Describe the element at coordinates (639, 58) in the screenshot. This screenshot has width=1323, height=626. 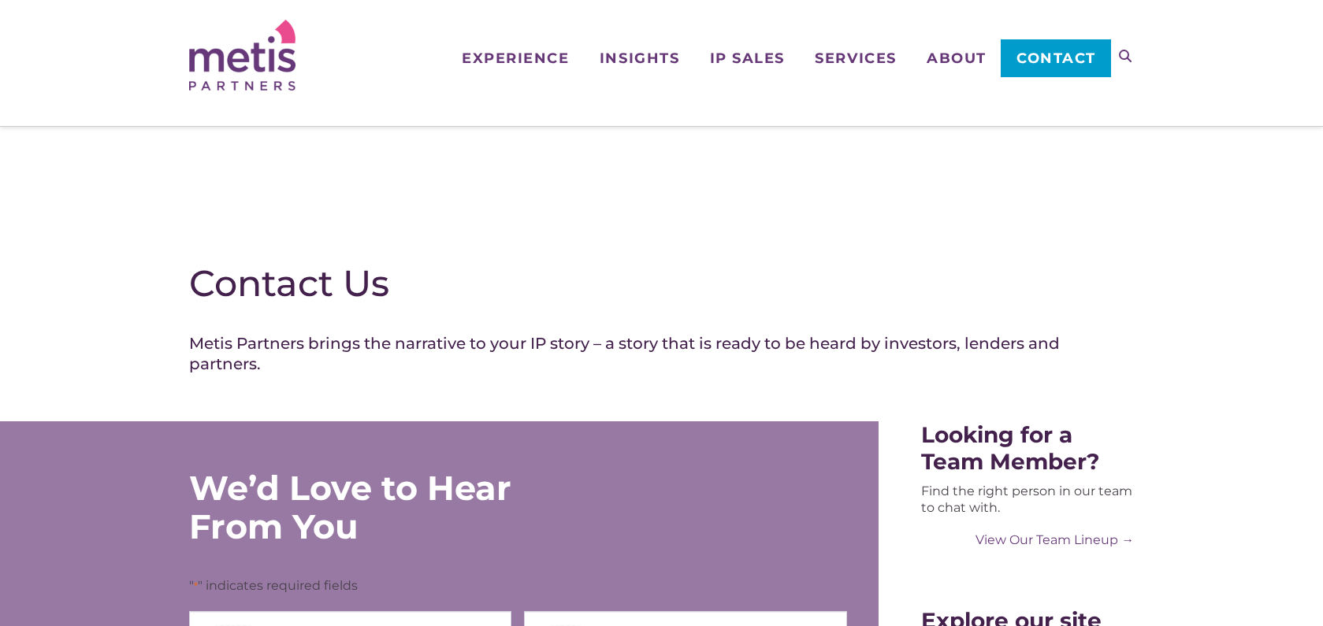
I see `span: Insights` at that location.